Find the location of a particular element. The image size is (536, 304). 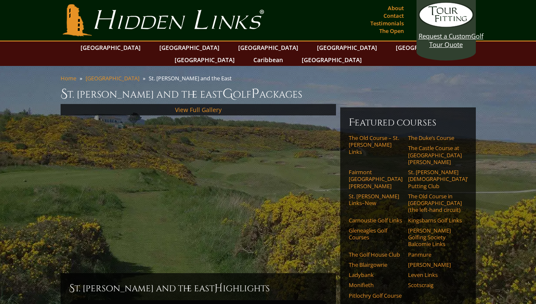

a: Leven Links is located at coordinates (434, 275).